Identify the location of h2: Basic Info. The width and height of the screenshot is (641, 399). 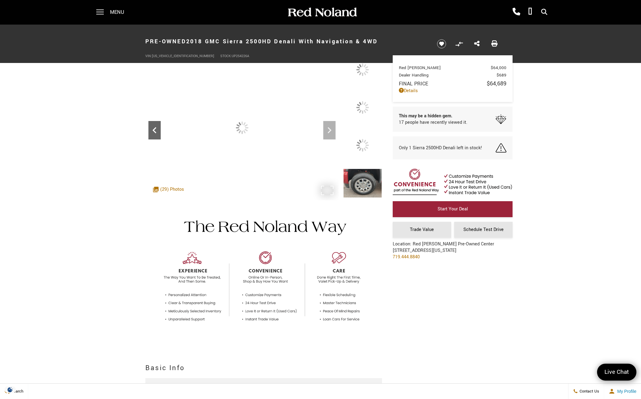
(264, 368).